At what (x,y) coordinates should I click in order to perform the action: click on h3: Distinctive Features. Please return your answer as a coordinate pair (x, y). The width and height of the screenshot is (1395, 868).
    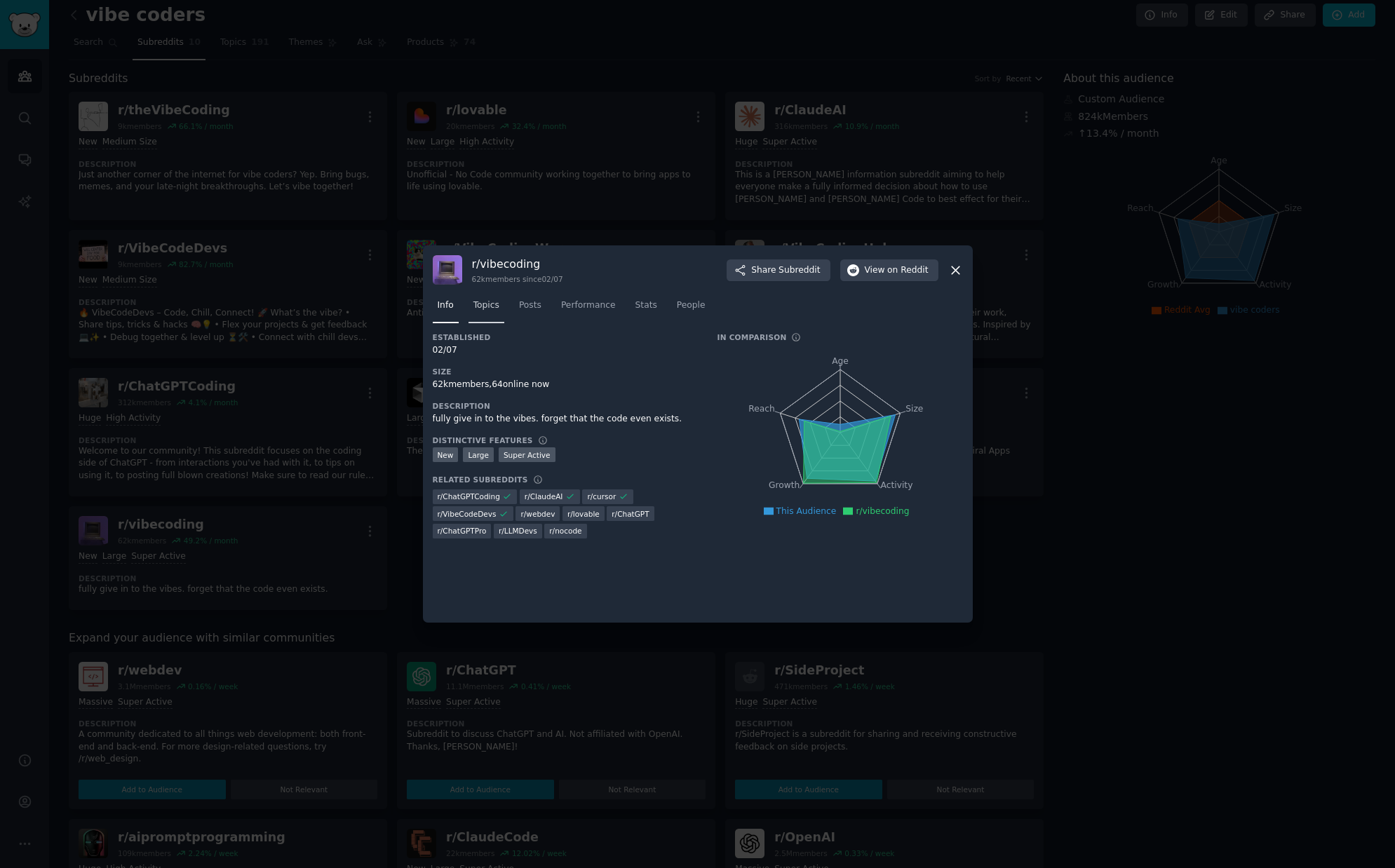
    Looking at the image, I should click on (483, 440).